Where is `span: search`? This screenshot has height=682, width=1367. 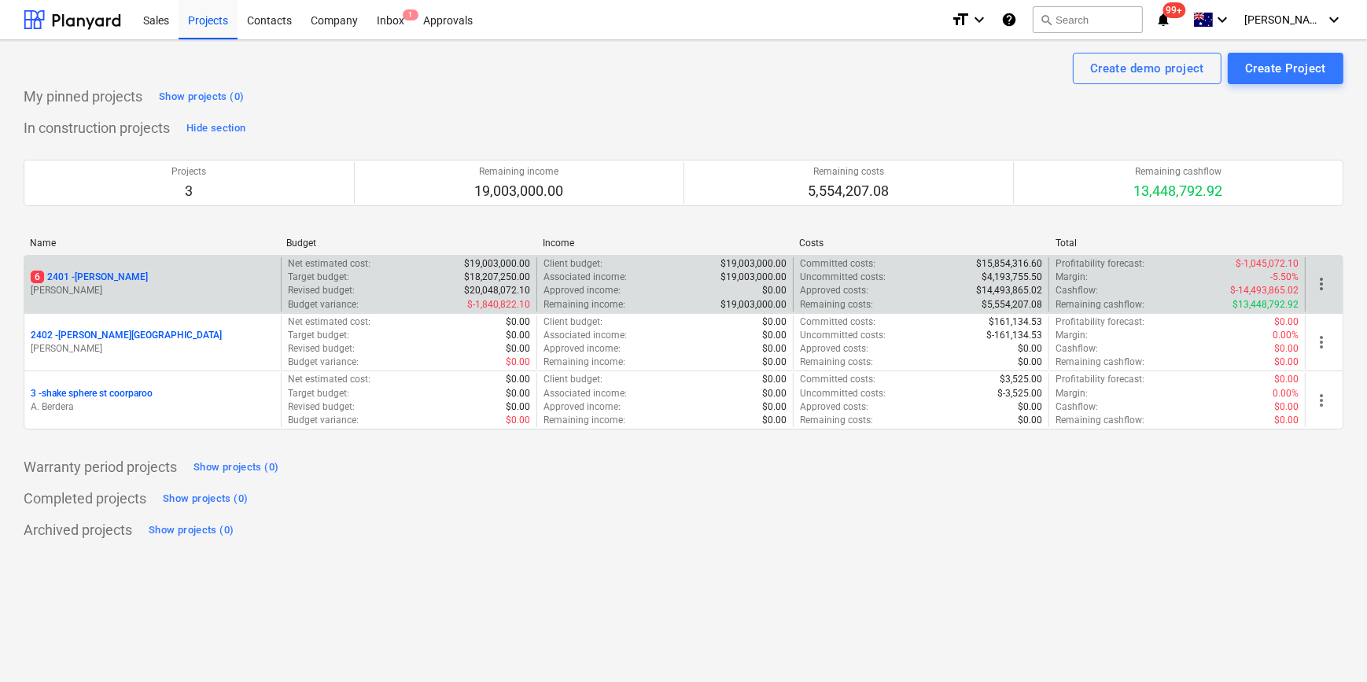
span: search is located at coordinates (1046, 20).